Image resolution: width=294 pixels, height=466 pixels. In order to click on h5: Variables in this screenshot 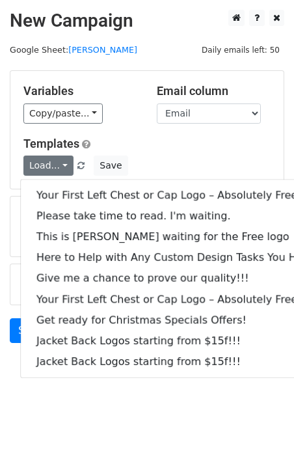, I will do `click(80, 91)`.